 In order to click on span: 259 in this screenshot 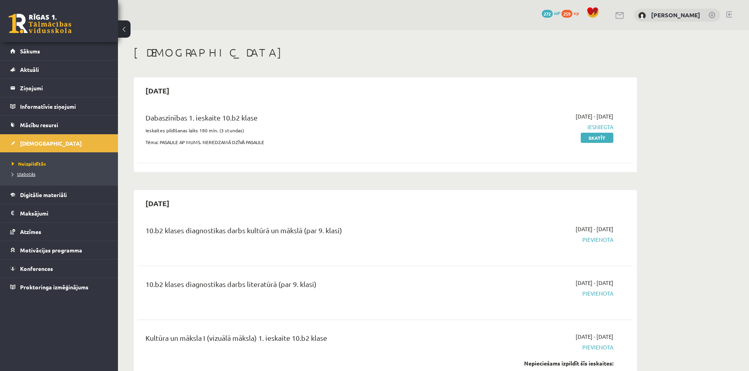, I will do `click(567, 14)`.